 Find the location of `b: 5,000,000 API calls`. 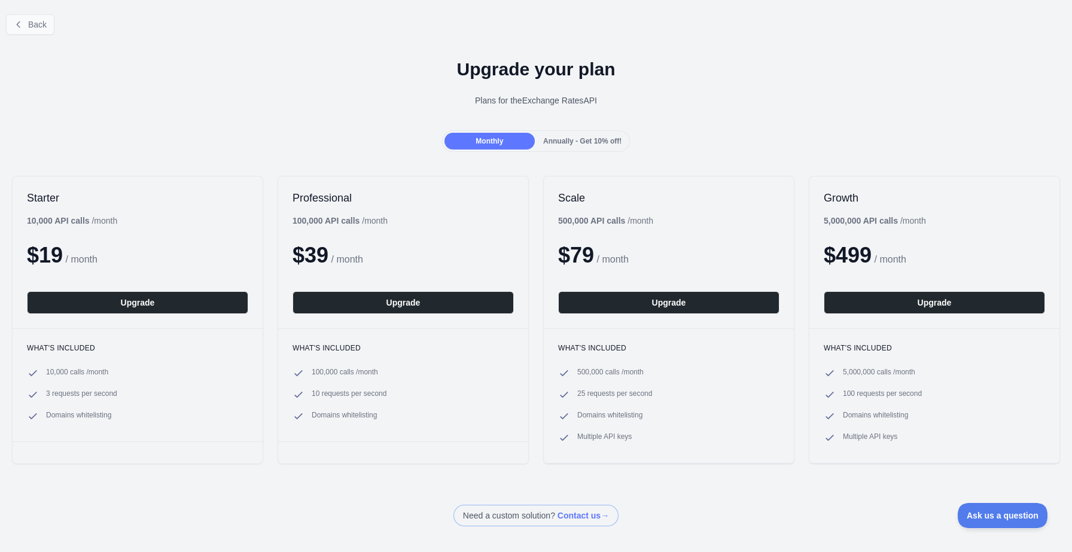

b: 5,000,000 API calls is located at coordinates (861, 221).